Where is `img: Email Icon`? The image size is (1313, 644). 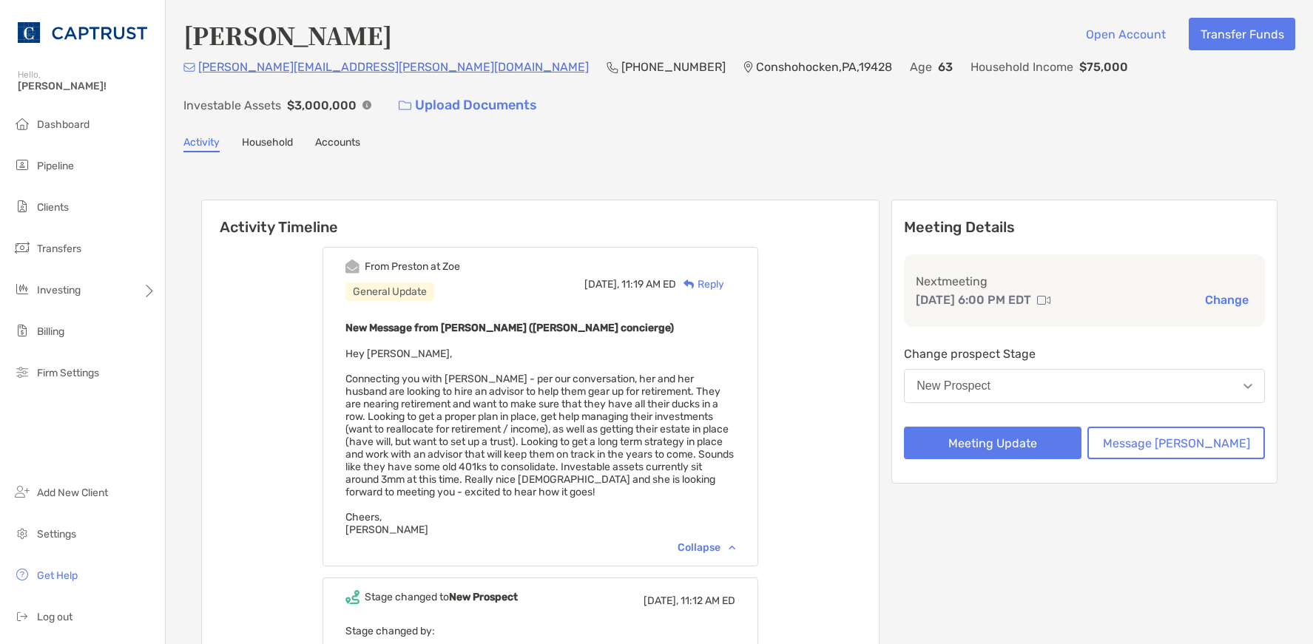
img: Email Icon is located at coordinates (189, 67).